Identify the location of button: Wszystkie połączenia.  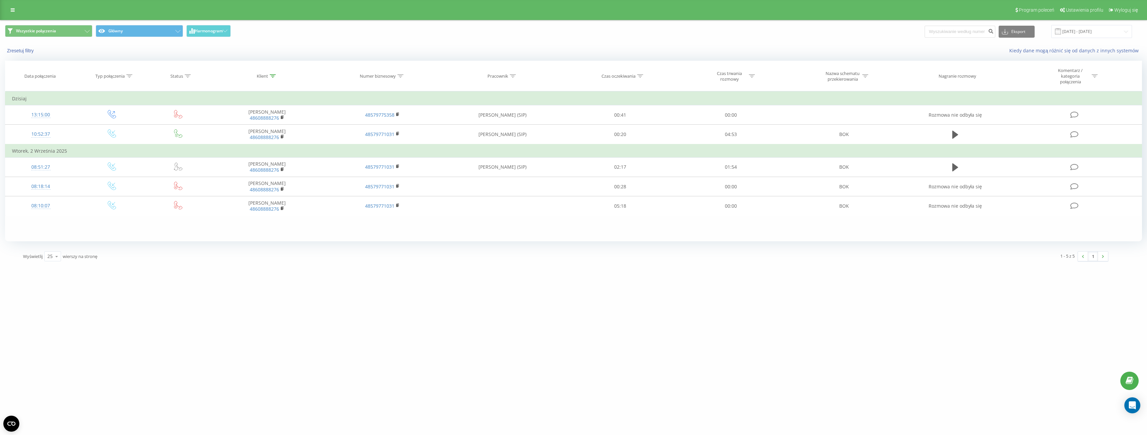
(49, 31).